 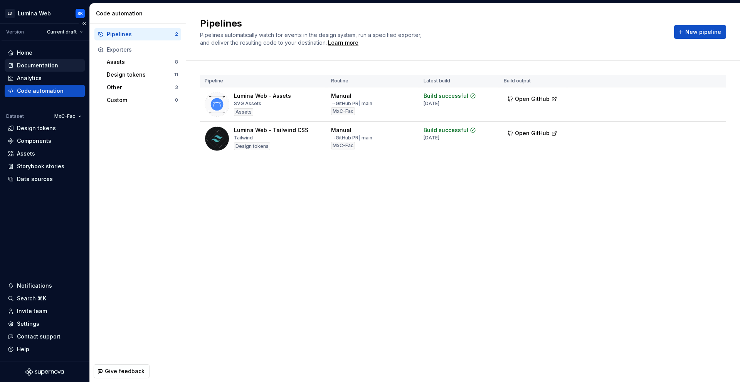 I want to click on span: MxC-Fac, so click(x=65, y=116).